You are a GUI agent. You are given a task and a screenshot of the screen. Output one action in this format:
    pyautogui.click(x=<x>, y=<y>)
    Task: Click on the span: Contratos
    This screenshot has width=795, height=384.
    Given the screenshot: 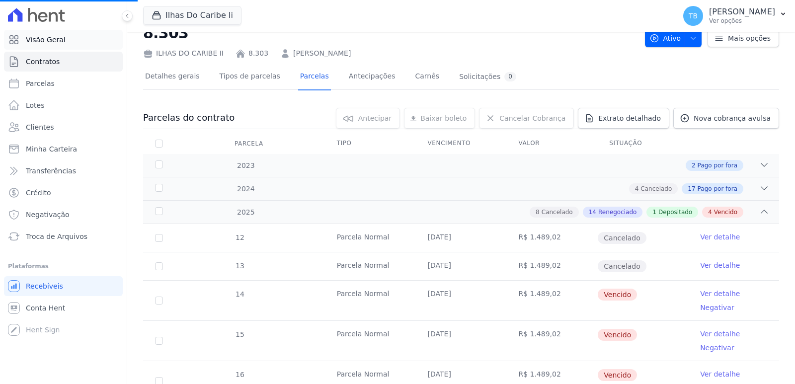 What is the action you would take?
    pyautogui.click(x=43, y=62)
    